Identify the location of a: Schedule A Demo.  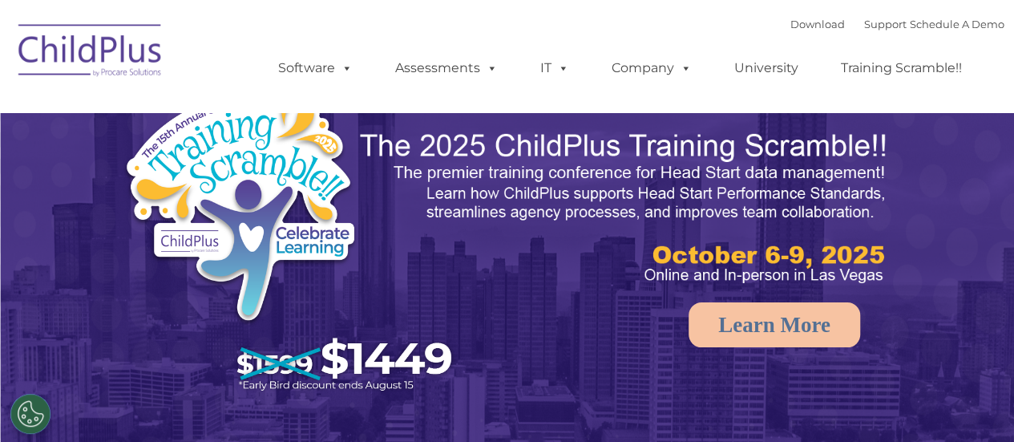
(957, 24).